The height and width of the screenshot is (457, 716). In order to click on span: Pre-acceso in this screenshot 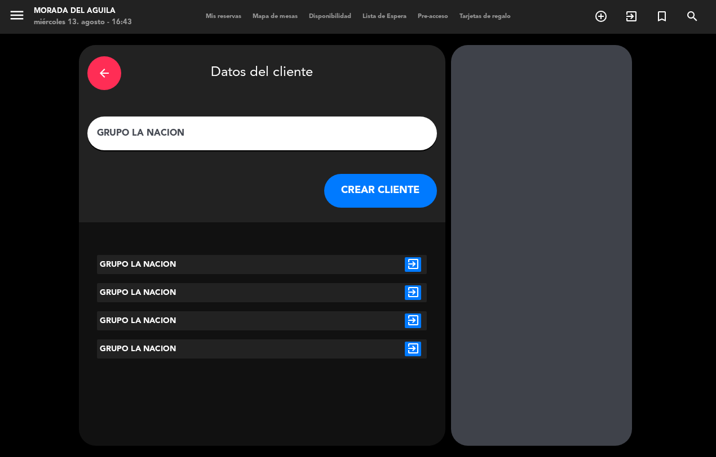, I will do `click(433, 16)`.